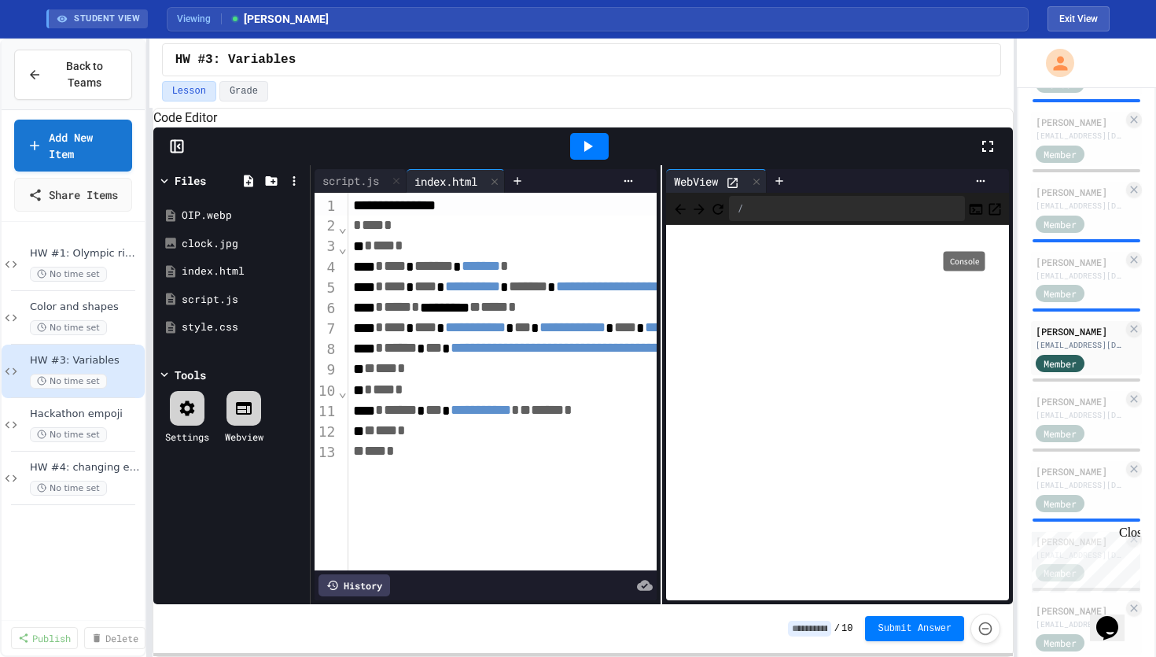 The height and width of the screenshot is (657, 1156). What do you see at coordinates (243, 327) in the screenshot?
I see `div: style.css` at bounding box center [243, 327].